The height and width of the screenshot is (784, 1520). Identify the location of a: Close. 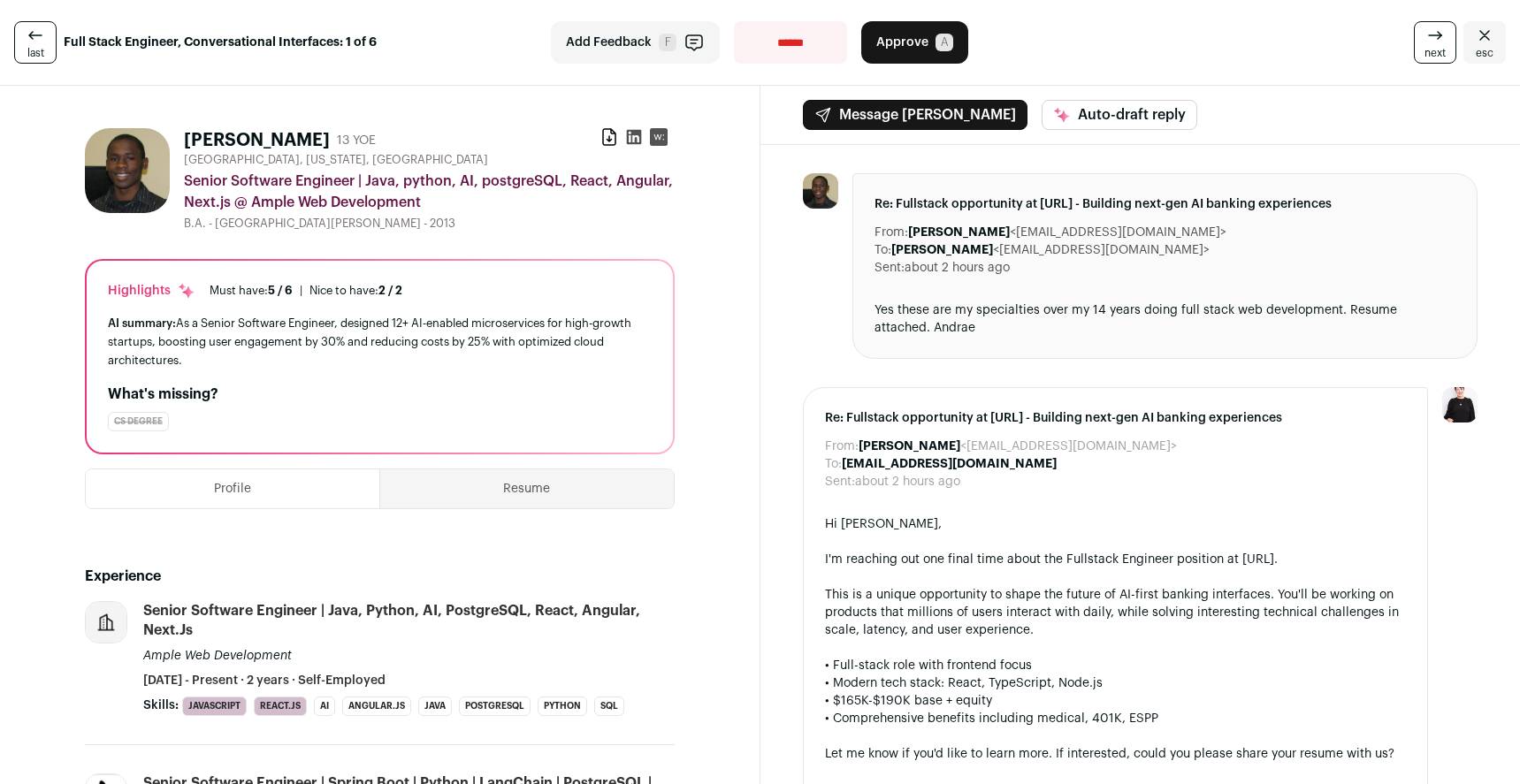
(1484, 42).